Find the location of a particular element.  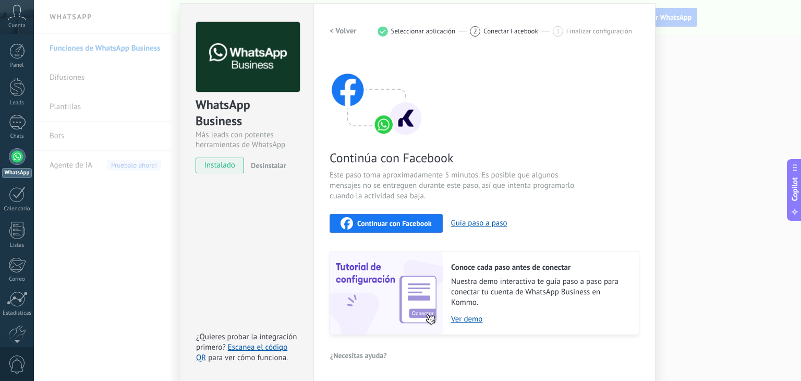

img: logo_main.png is located at coordinates (248, 57).